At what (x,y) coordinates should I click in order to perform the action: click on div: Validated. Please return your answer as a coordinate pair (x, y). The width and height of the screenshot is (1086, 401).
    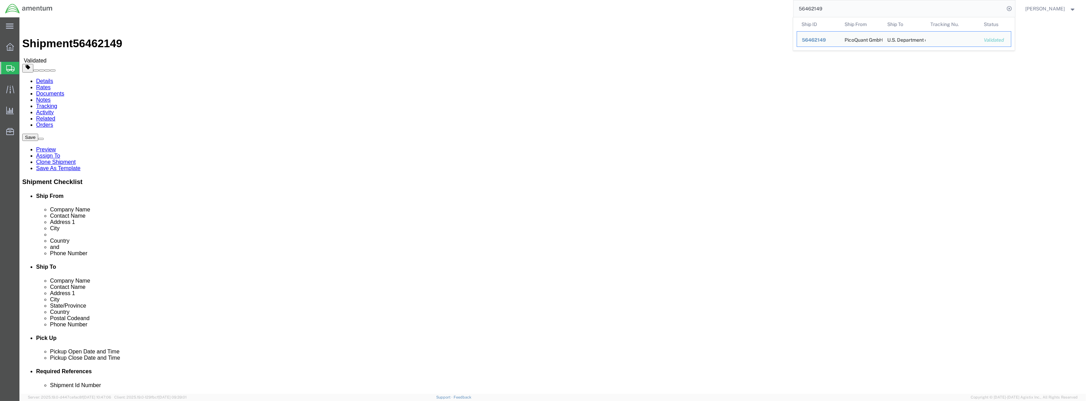
    Looking at the image, I should click on (995, 40).